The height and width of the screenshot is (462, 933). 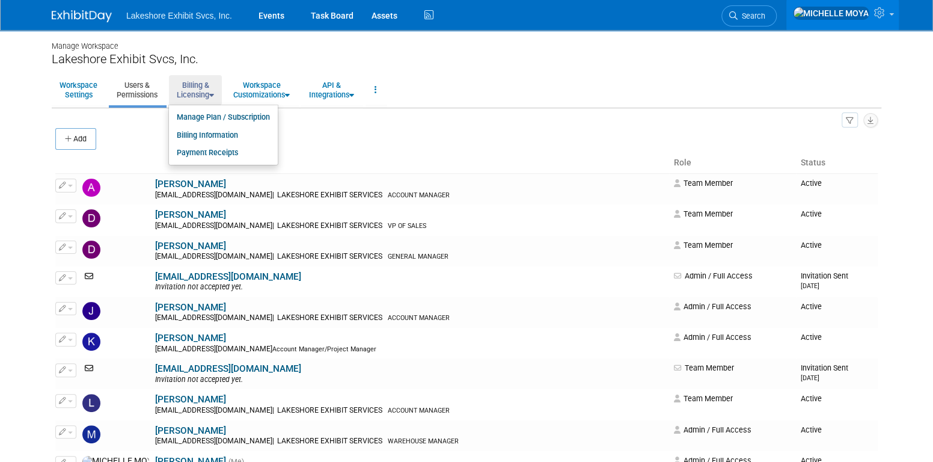 I want to click on a: Users &Permissions, so click(x=137, y=90).